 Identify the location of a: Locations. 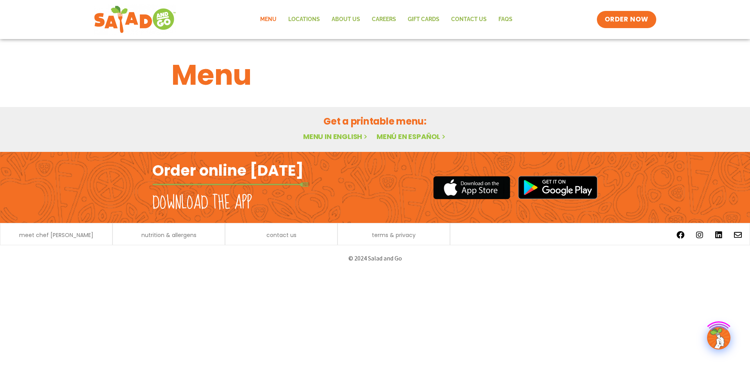
(304, 20).